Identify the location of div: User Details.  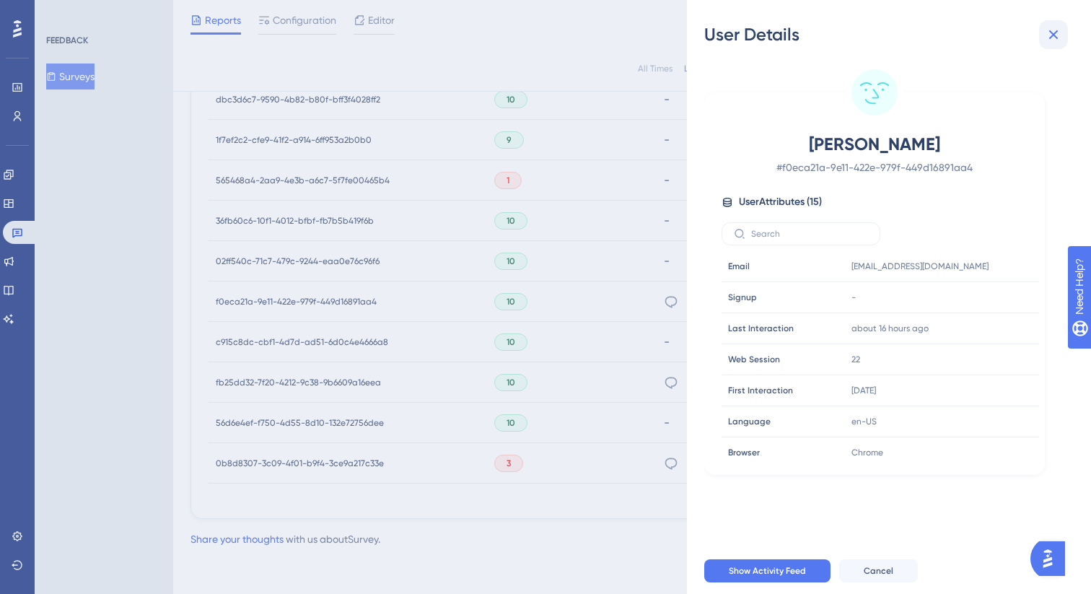
(889, 35).